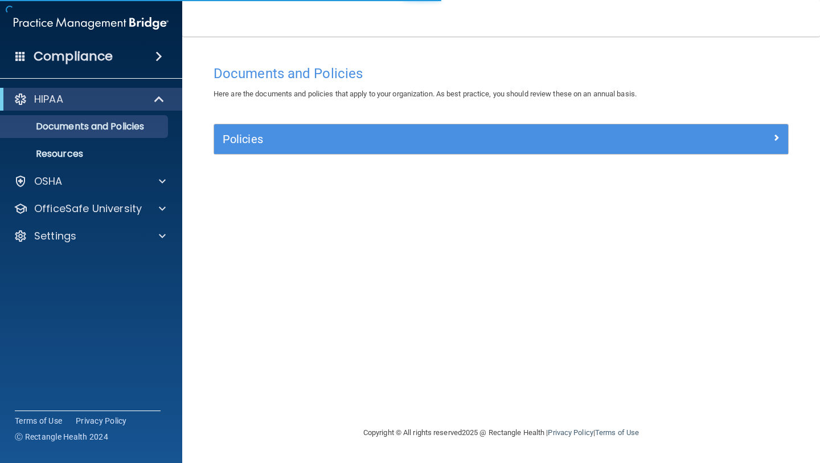 The height and width of the screenshot is (463, 820). I want to click on a: Settings, so click(89, 236).